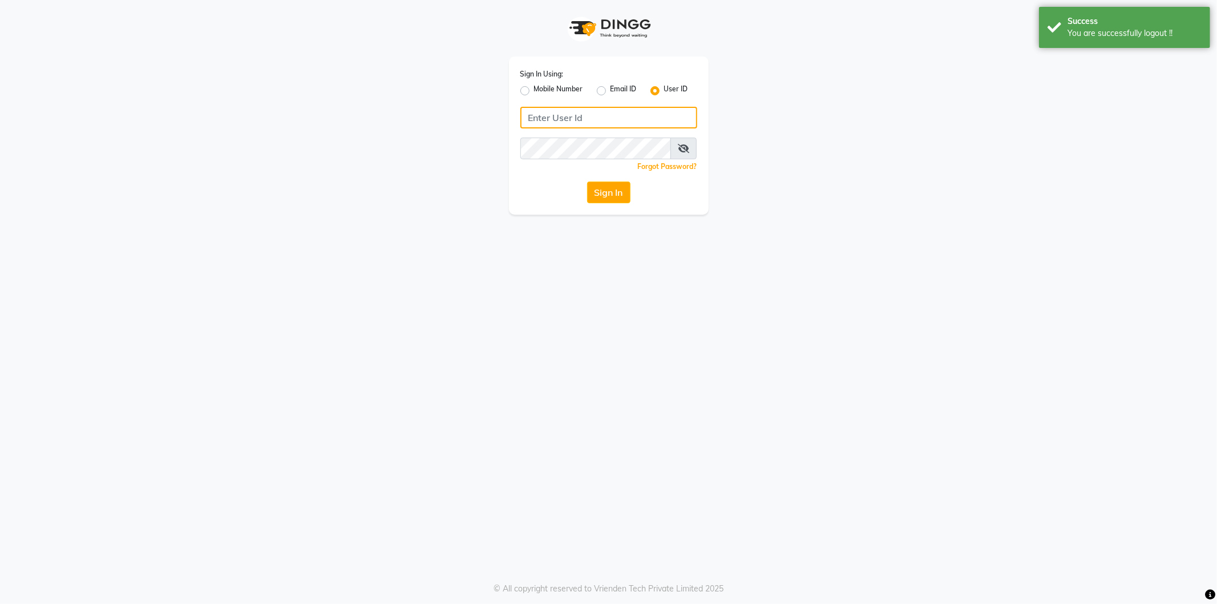  I want to click on label: User ID, so click(676, 91).